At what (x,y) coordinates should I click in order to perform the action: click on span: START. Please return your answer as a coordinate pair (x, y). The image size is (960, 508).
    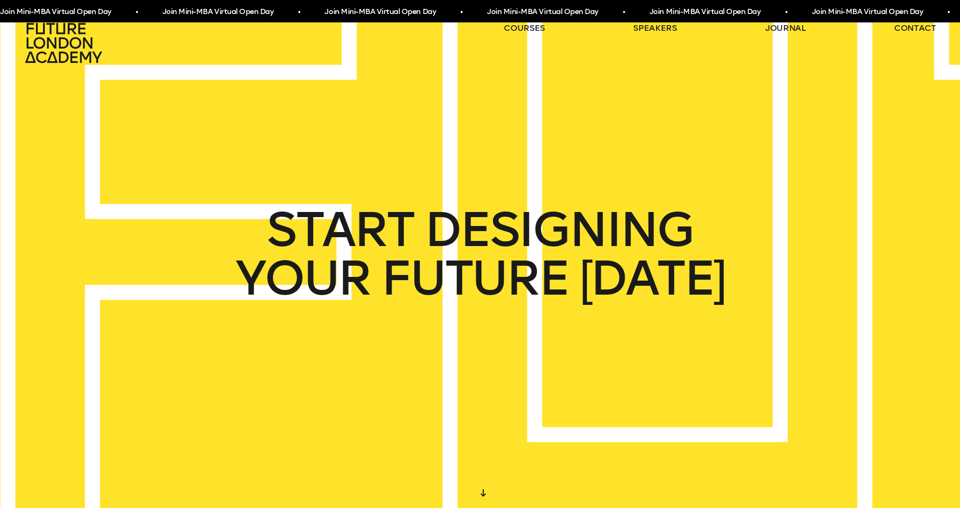
    Looking at the image, I should click on (340, 230).